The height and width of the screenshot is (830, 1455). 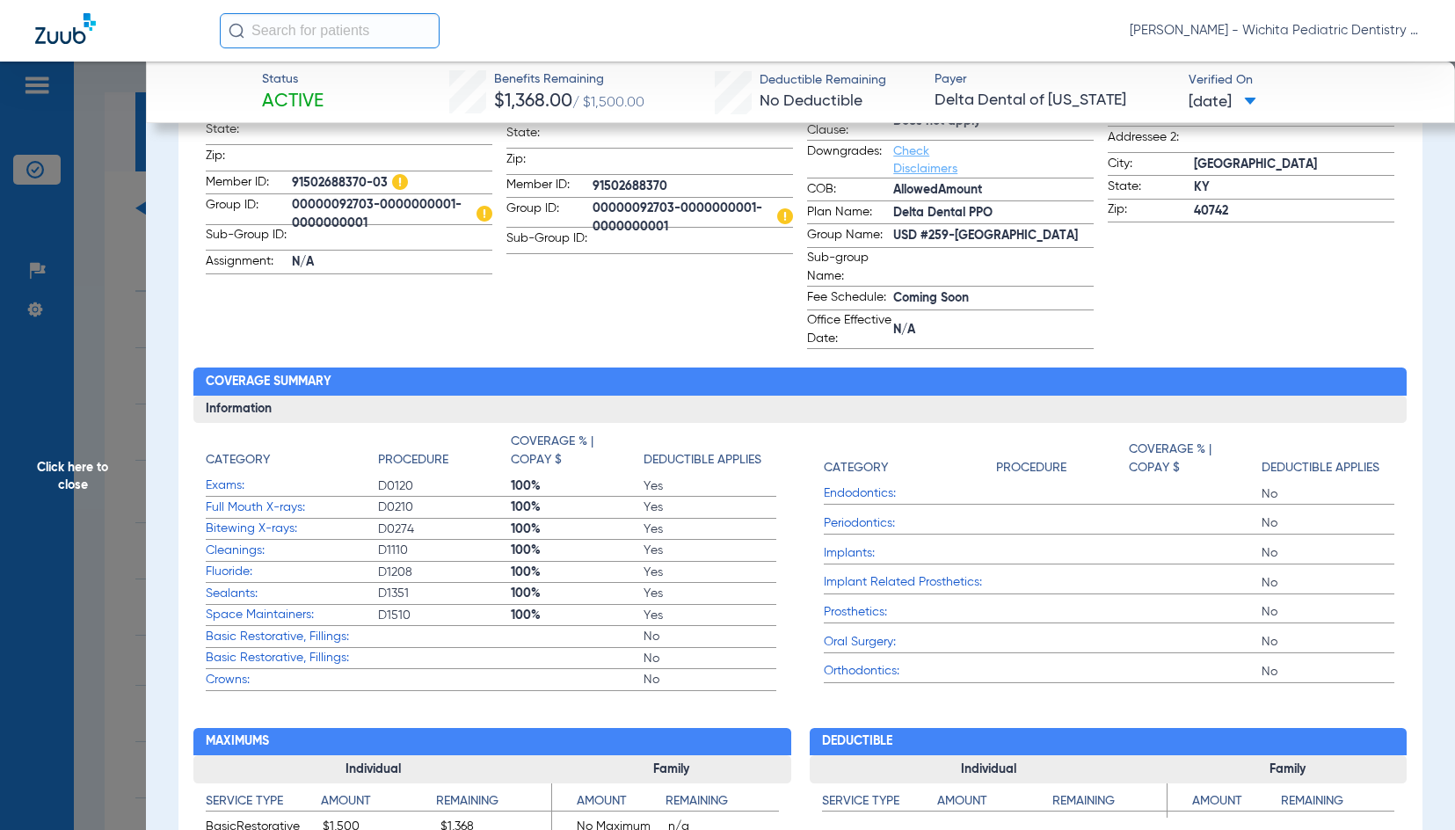 I want to click on span: Prosthetics:, so click(x=910, y=612).